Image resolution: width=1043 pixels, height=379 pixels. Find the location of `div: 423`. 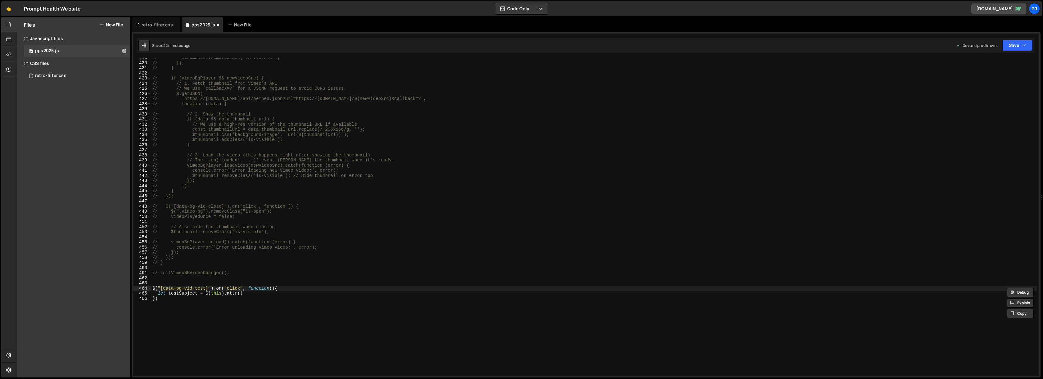

div: 423 is located at coordinates (142, 78).